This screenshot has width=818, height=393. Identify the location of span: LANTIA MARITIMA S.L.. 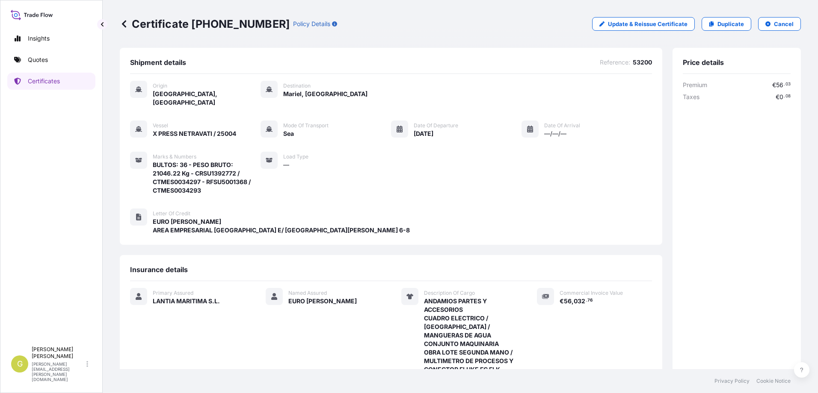
(186, 302).